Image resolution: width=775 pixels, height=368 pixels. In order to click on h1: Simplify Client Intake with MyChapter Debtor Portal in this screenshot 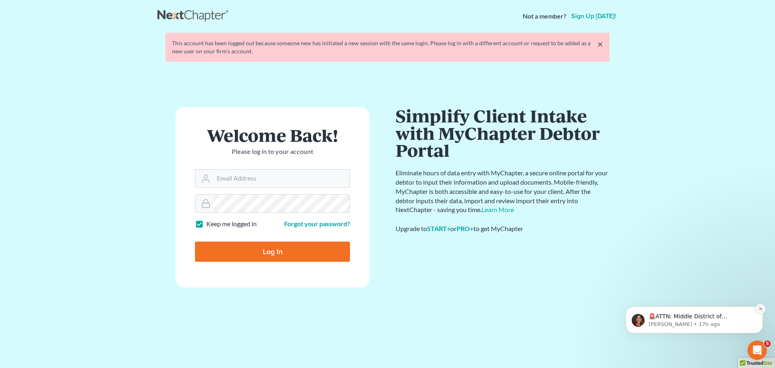, I will do `click(503, 133)`.